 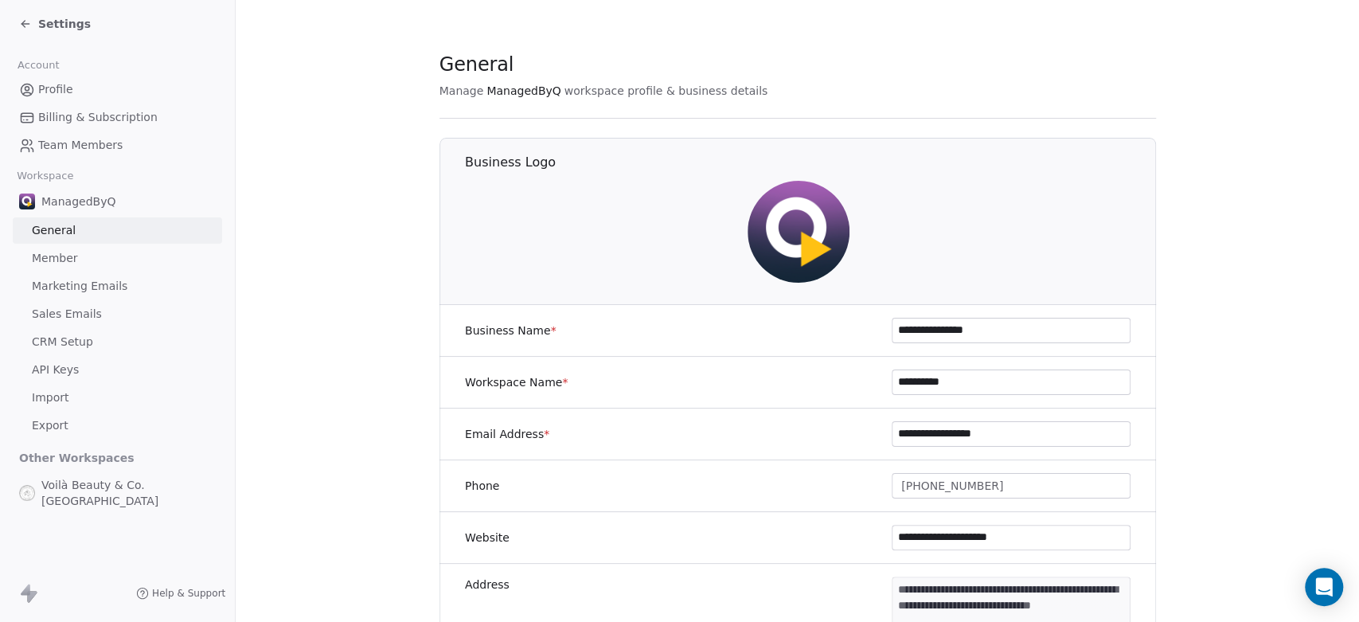 I want to click on label: Workspace Name, so click(x=516, y=382).